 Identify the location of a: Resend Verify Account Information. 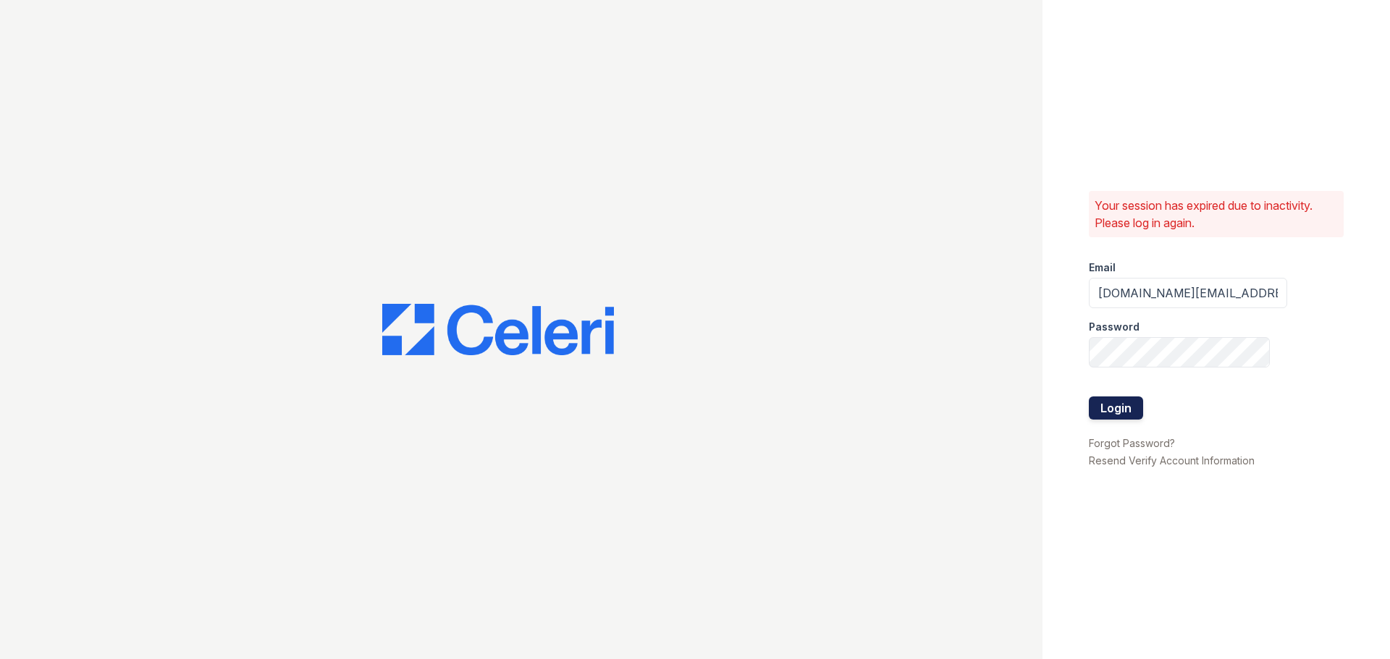
(1171, 460).